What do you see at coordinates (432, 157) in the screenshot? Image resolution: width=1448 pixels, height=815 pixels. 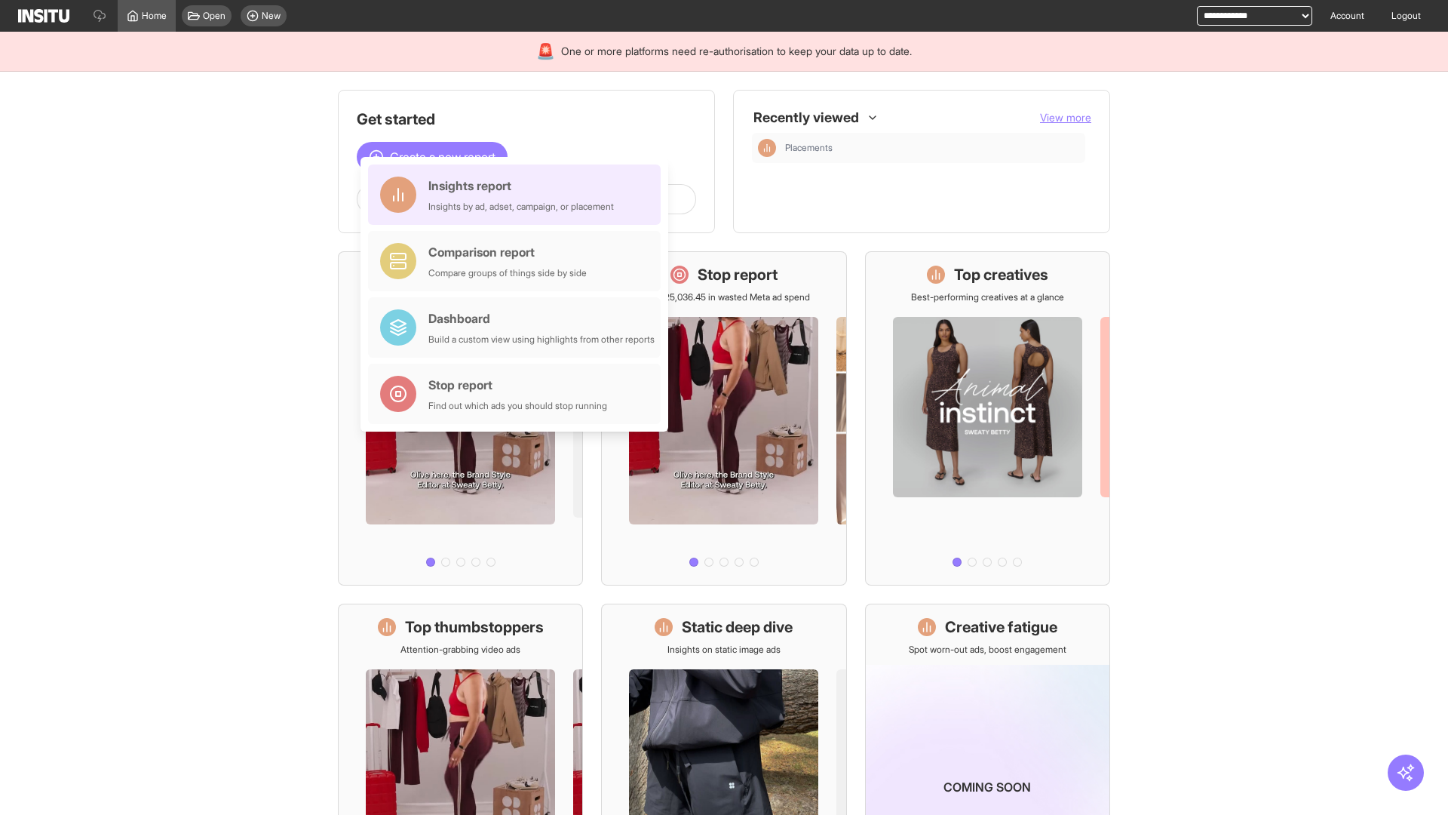 I see `button: Create a new report` at bounding box center [432, 157].